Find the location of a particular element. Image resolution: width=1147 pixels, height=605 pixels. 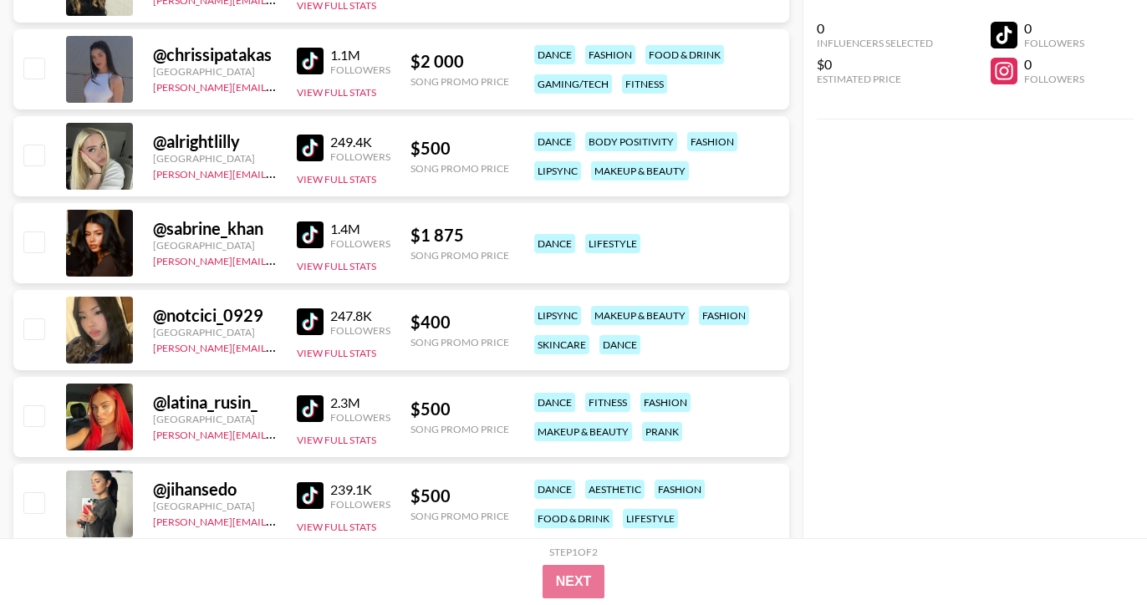

div: 1.1M is located at coordinates (360, 55).